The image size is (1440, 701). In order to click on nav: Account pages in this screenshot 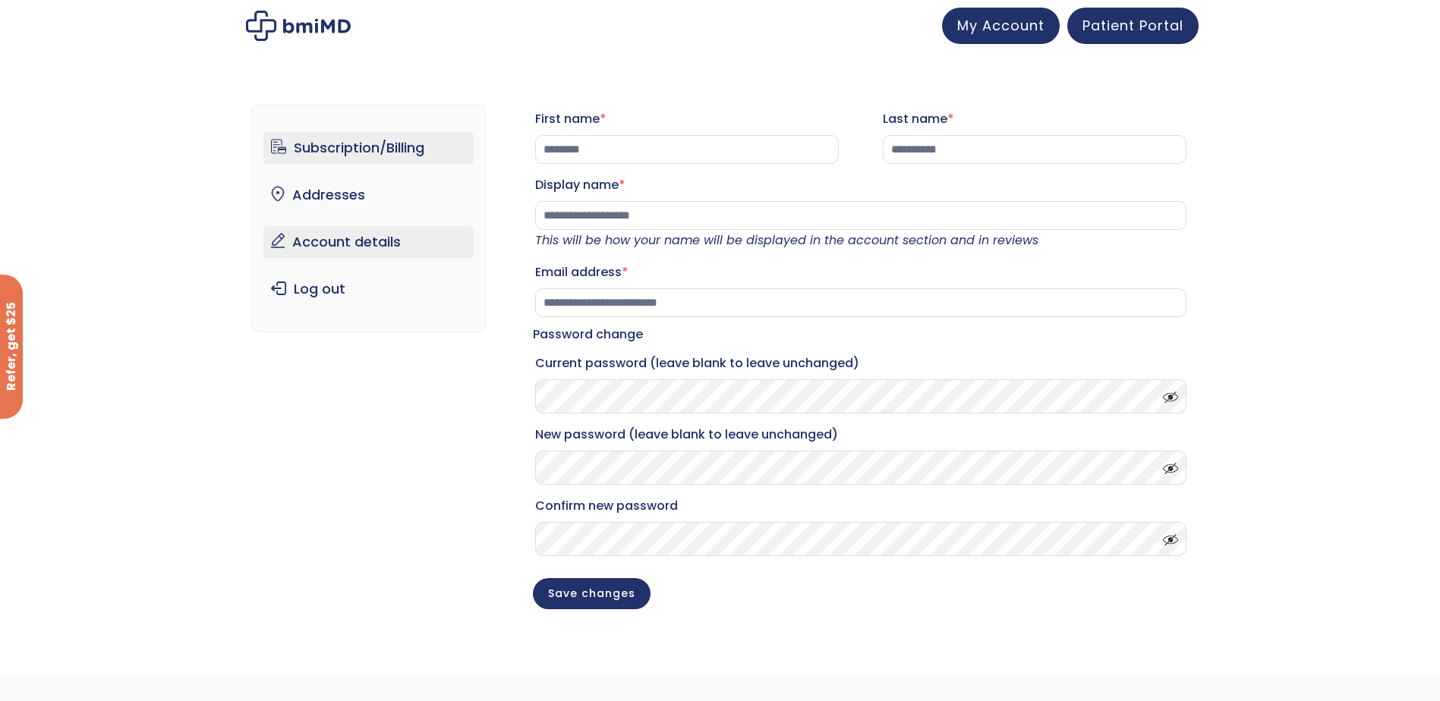, I will do `click(368, 219)`.